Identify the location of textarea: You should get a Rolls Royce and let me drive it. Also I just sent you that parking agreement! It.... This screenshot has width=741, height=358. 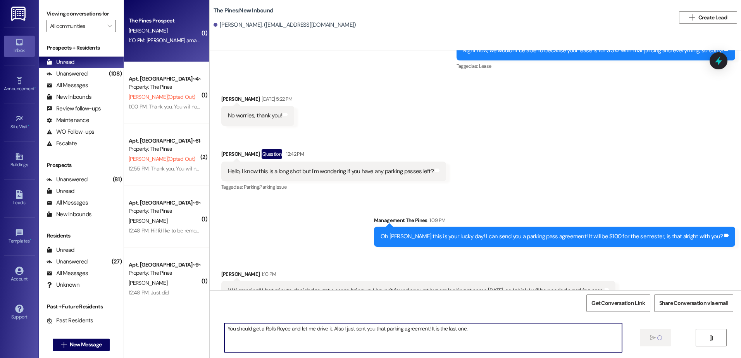
(423, 338).